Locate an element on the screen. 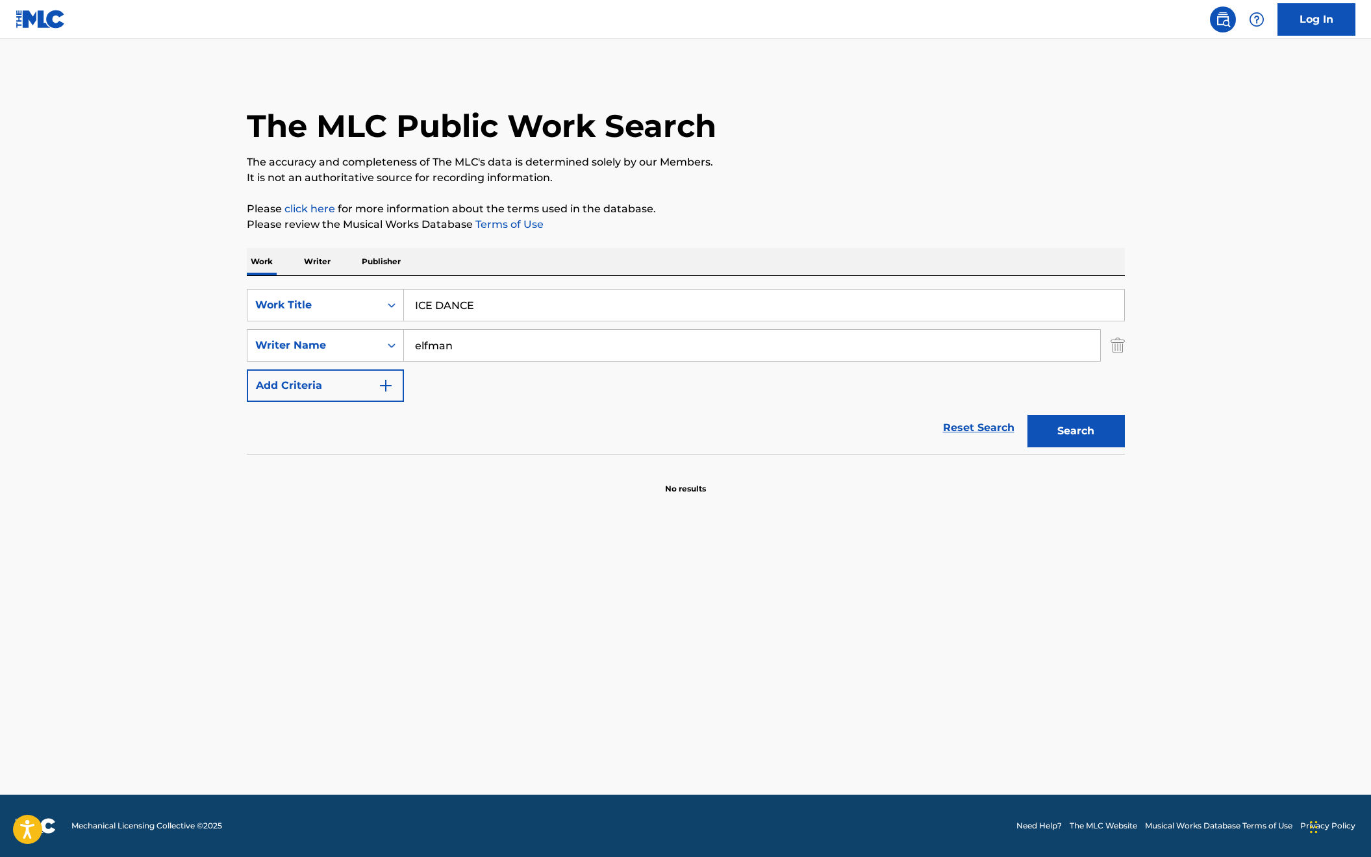 This screenshot has height=857, width=1371. button: Add Criteria is located at coordinates (325, 386).